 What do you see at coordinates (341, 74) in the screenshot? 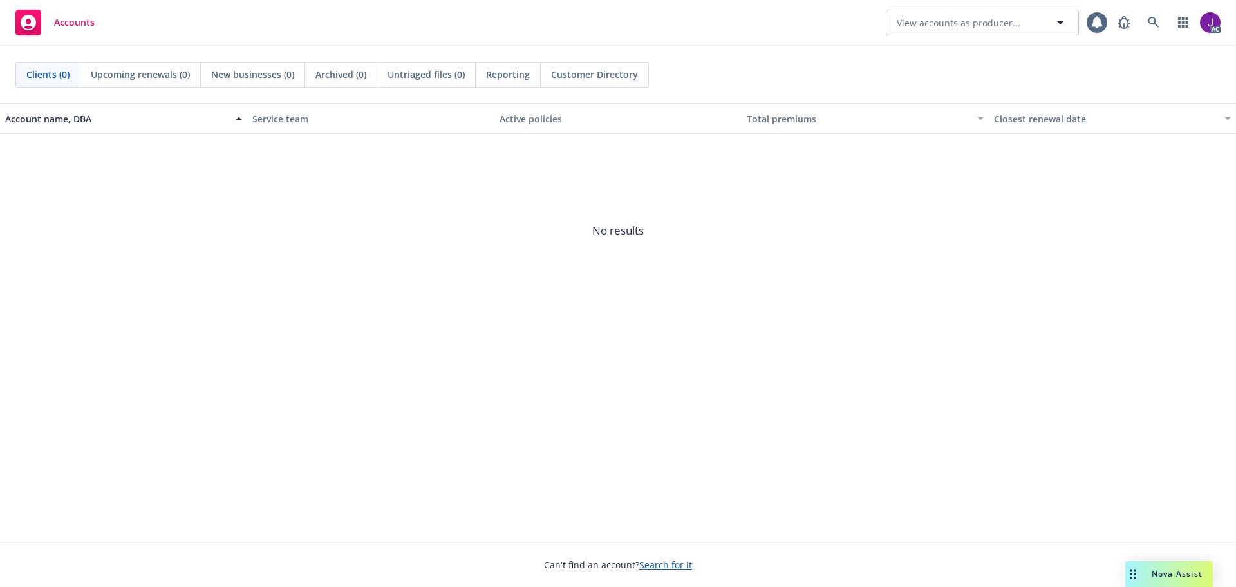
I see `span: Archived (0)` at bounding box center [341, 74].